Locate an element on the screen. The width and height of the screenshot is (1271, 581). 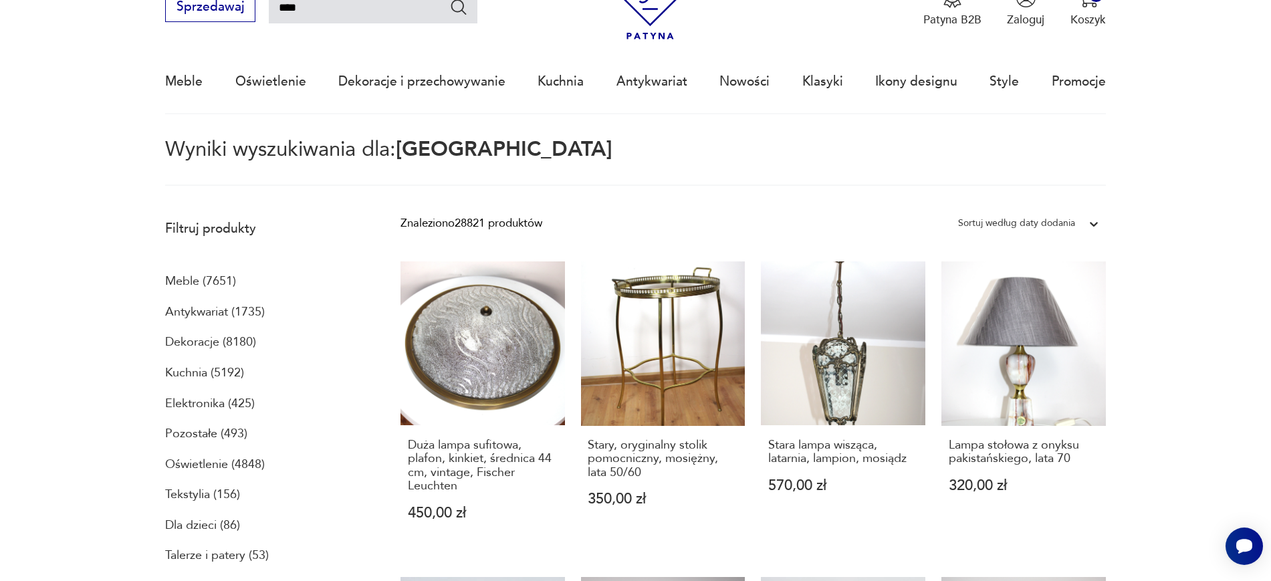
p: Dla dzieci (86) is located at coordinates (203, 526).